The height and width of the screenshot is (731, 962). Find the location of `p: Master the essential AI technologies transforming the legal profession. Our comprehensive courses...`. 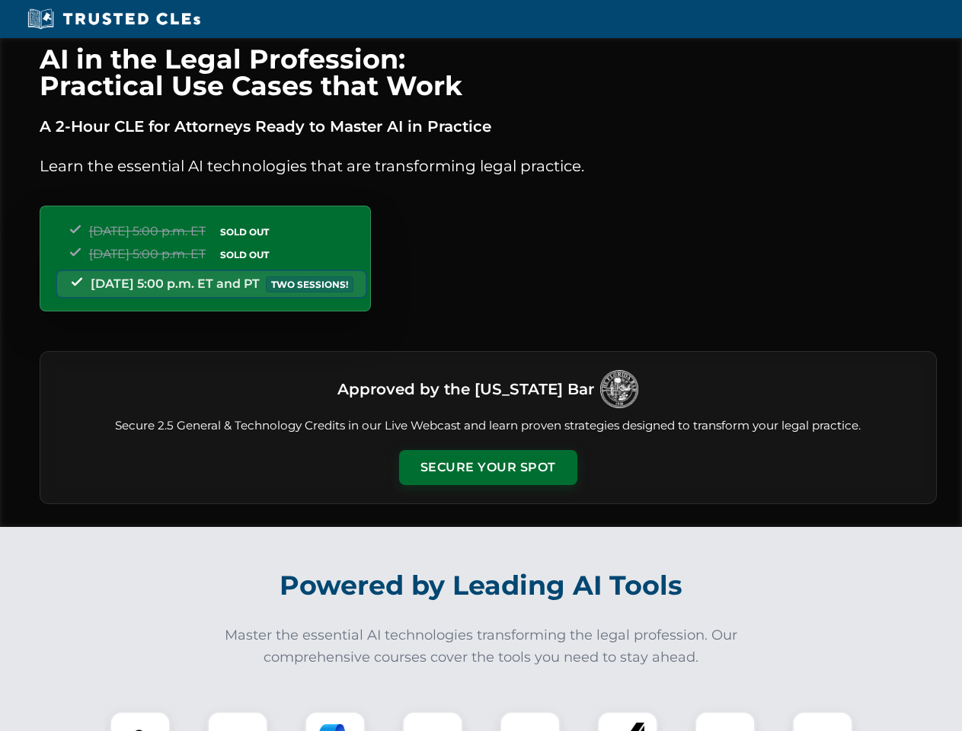

p: Master the essential AI technologies transforming the legal profession. Our comprehensive courses... is located at coordinates (481, 646).